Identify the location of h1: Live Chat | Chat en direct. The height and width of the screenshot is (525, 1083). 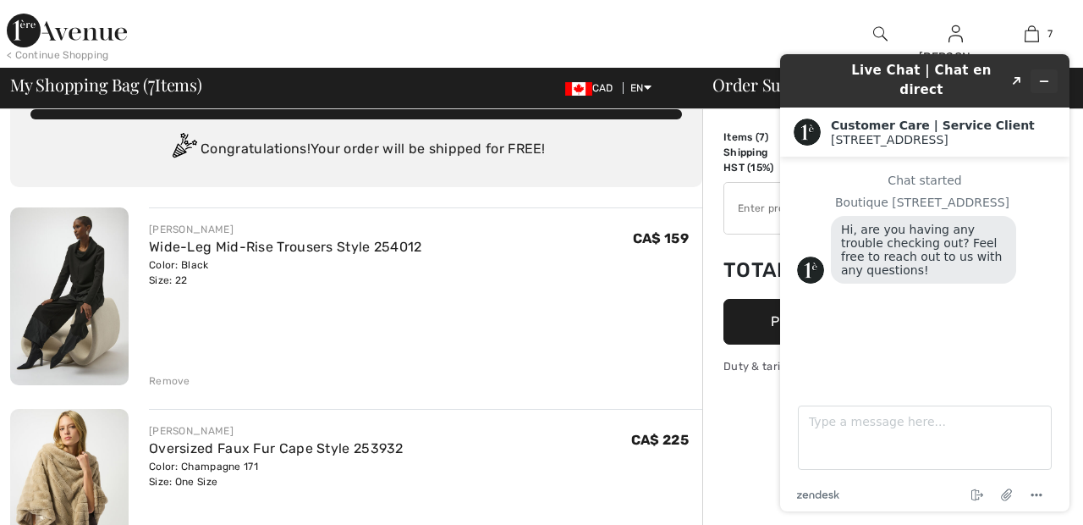
(155, 39).